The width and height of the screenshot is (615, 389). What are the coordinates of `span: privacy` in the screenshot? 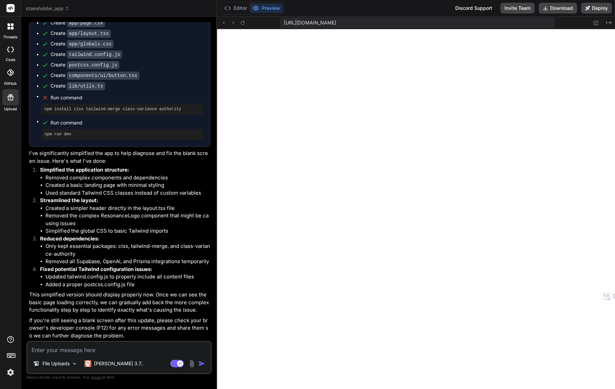 It's located at (97, 377).